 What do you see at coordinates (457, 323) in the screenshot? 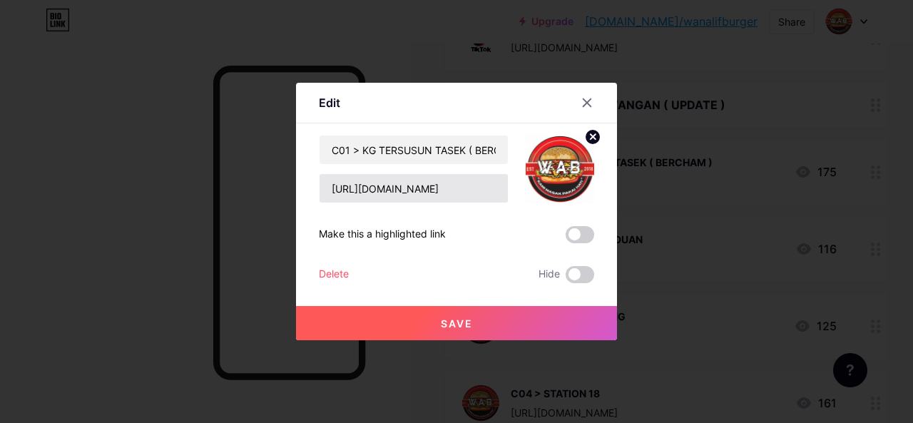
I see `span: Save` at bounding box center [457, 323].